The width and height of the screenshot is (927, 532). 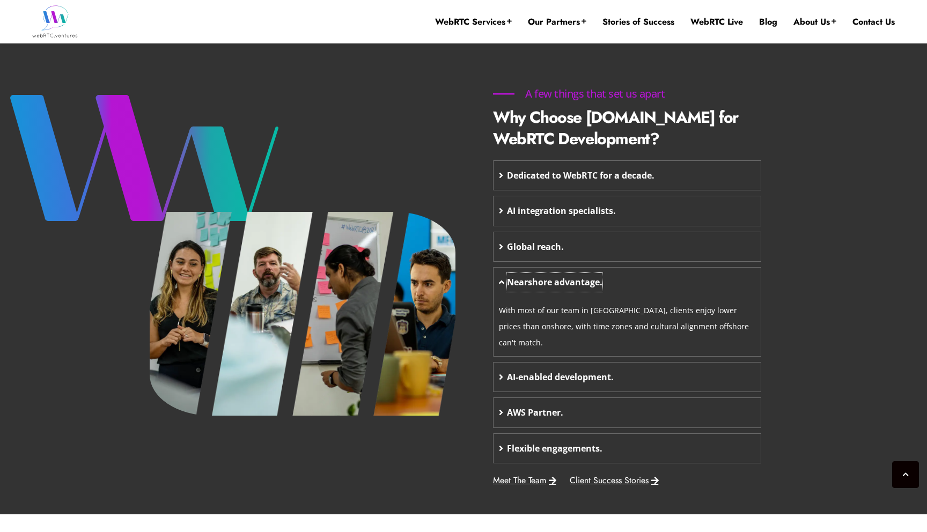 What do you see at coordinates (557, 22) in the screenshot?
I see `a: Our Partners` at bounding box center [557, 22].